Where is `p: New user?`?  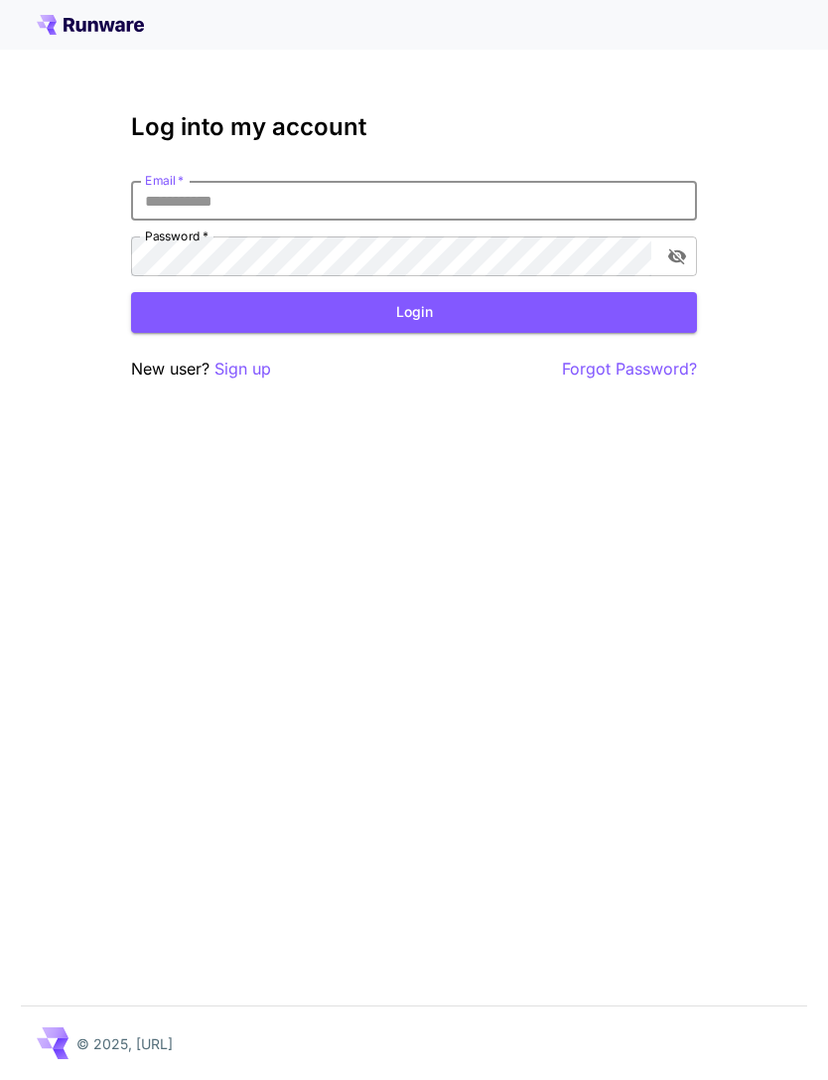 p: New user? is located at coordinates (201, 369).